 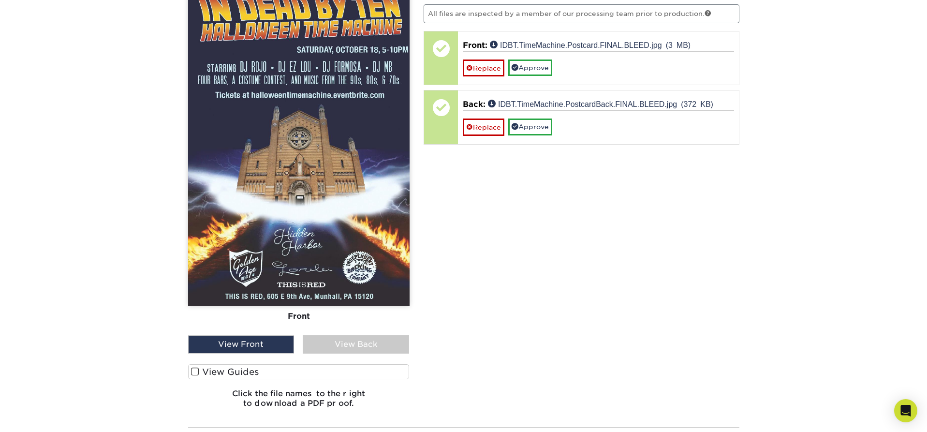 What do you see at coordinates (299, 371) in the screenshot?
I see `label: View Guides` at bounding box center [299, 371].